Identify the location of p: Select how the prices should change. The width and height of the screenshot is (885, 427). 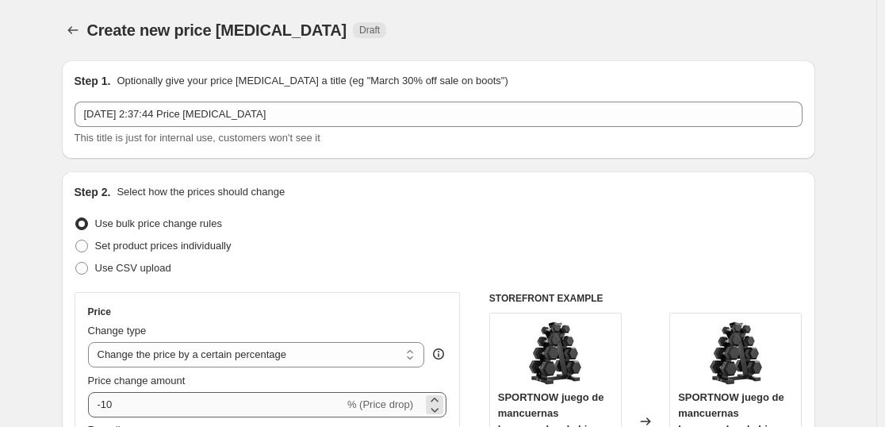
(201, 192).